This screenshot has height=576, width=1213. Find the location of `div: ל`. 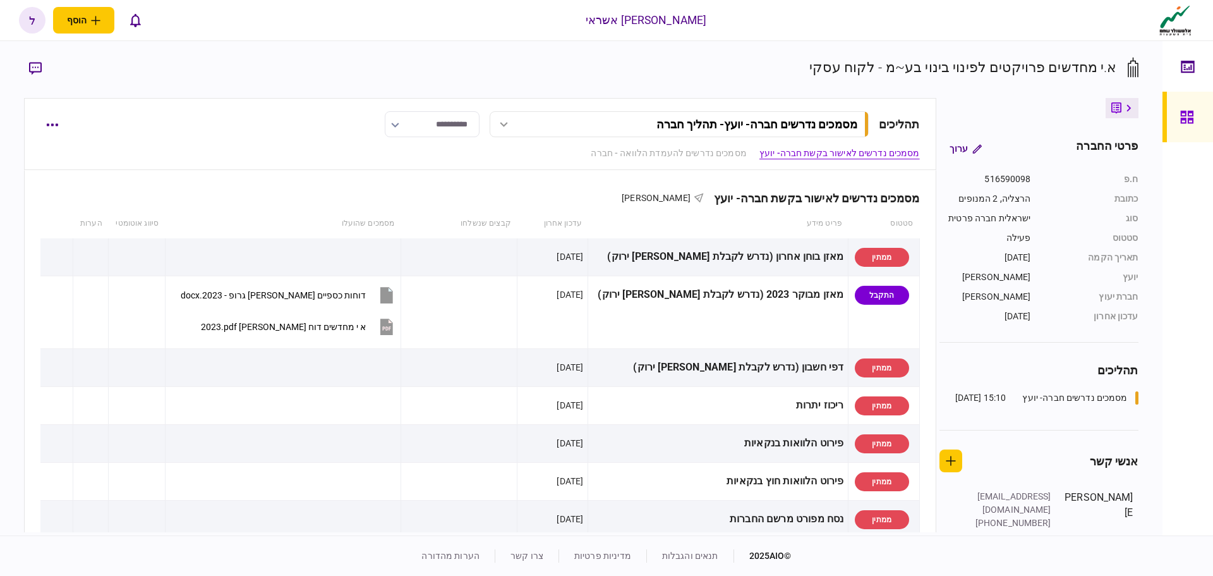

div: ל is located at coordinates (32, 20).